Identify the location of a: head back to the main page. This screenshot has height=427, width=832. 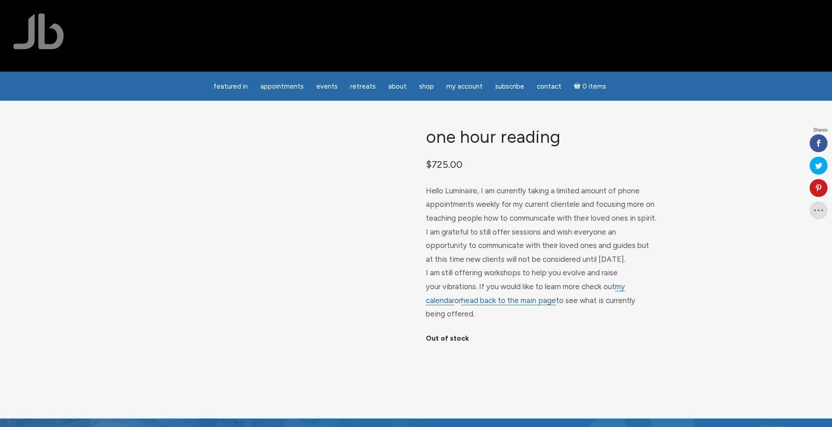
(509, 300).